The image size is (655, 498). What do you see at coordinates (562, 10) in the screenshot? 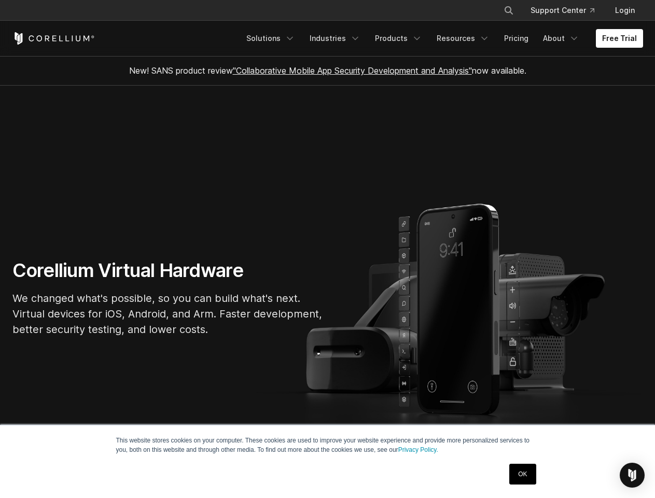
I see `a: Support Center` at bounding box center [562, 10].